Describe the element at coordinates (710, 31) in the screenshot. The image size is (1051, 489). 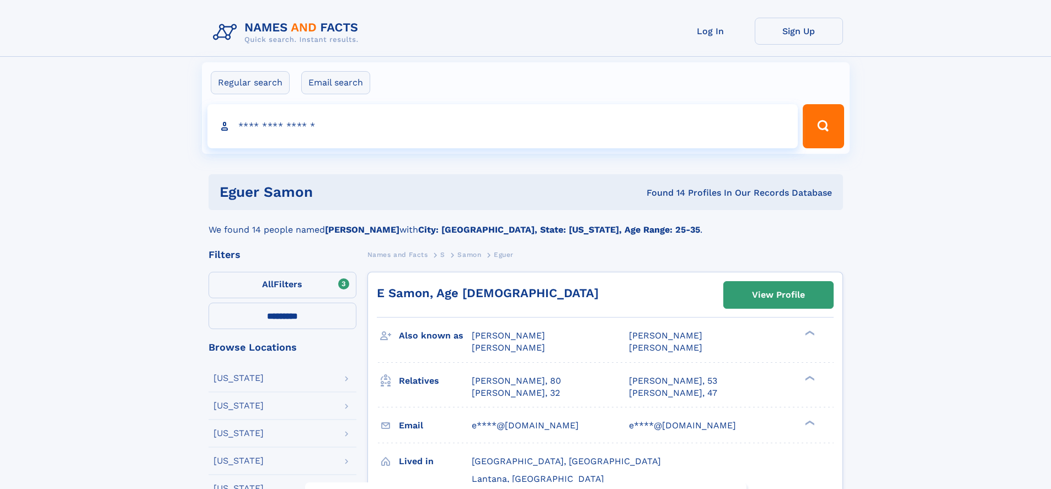
I see `a: Log In` at that location.